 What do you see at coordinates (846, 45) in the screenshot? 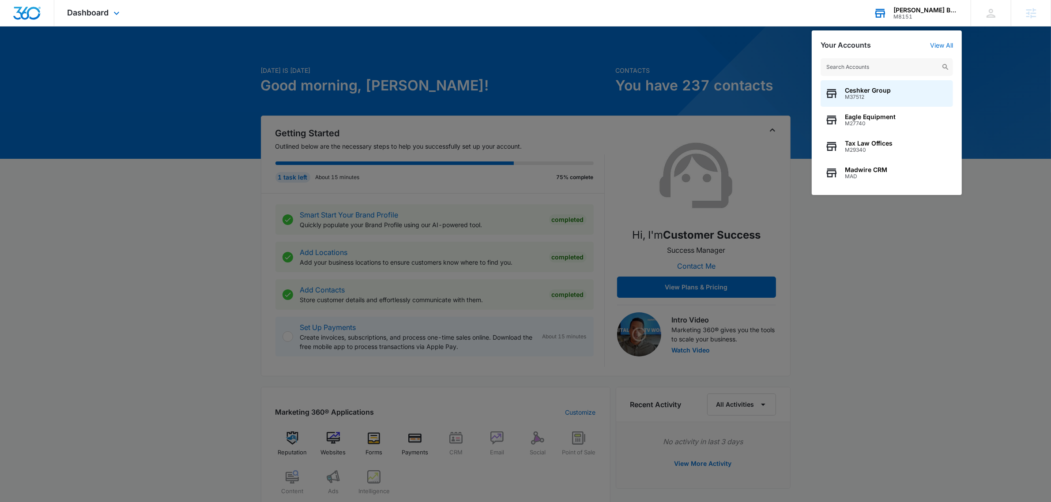
I see `h2: Your Accounts` at bounding box center [846, 45].